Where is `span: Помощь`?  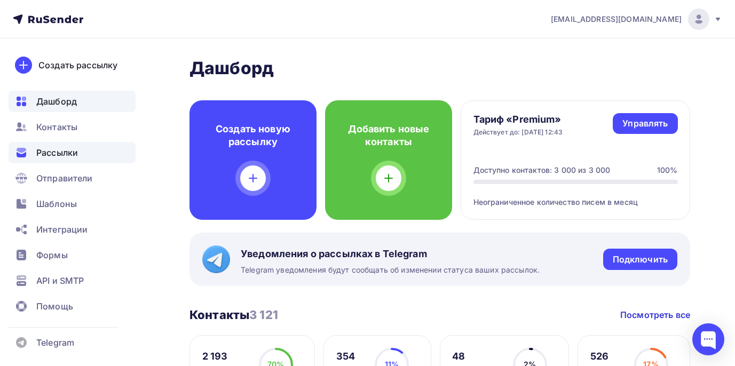
span: Помощь is located at coordinates (54, 306).